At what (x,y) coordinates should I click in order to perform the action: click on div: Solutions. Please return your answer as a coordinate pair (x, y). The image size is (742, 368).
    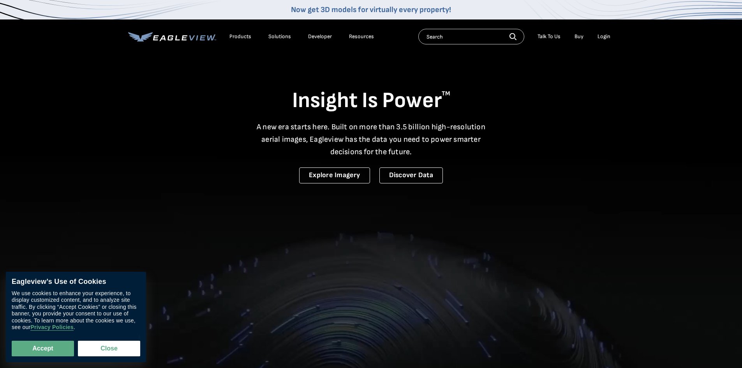
    Looking at the image, I should click on (280, 37).